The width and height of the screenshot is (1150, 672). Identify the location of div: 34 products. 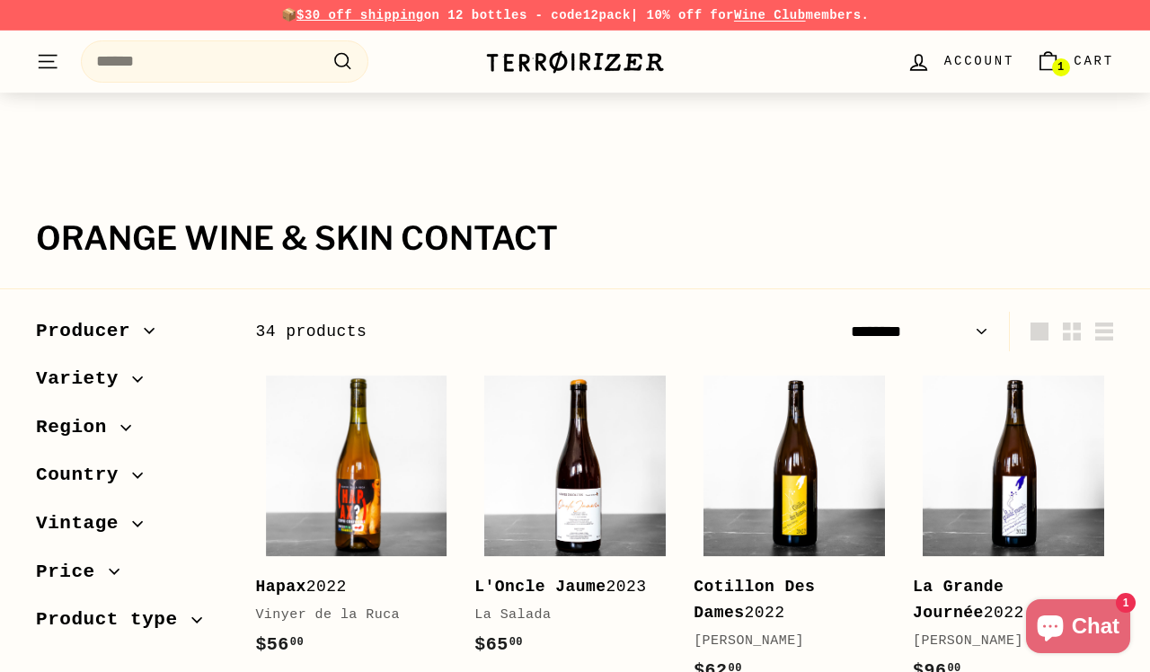
(470, 332).